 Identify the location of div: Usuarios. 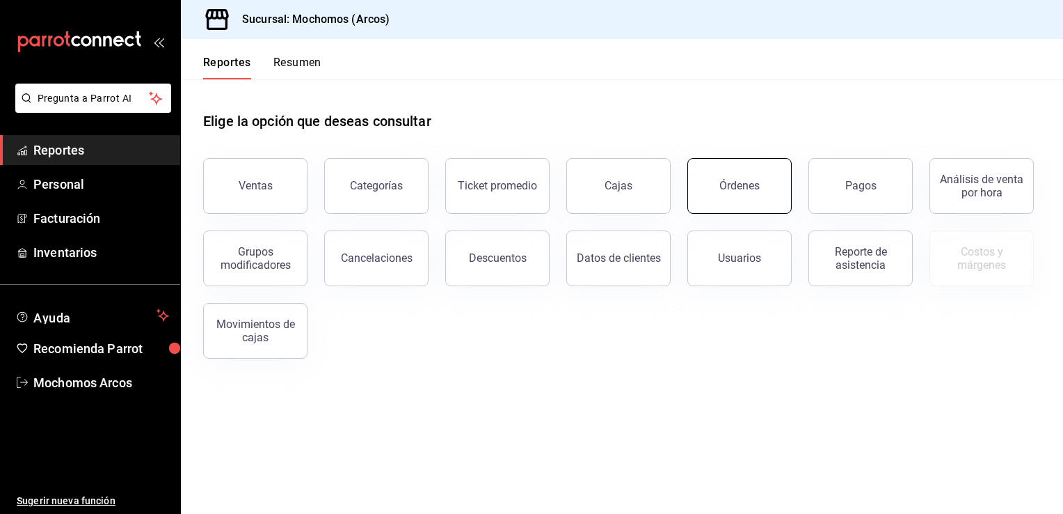
(740, 258).